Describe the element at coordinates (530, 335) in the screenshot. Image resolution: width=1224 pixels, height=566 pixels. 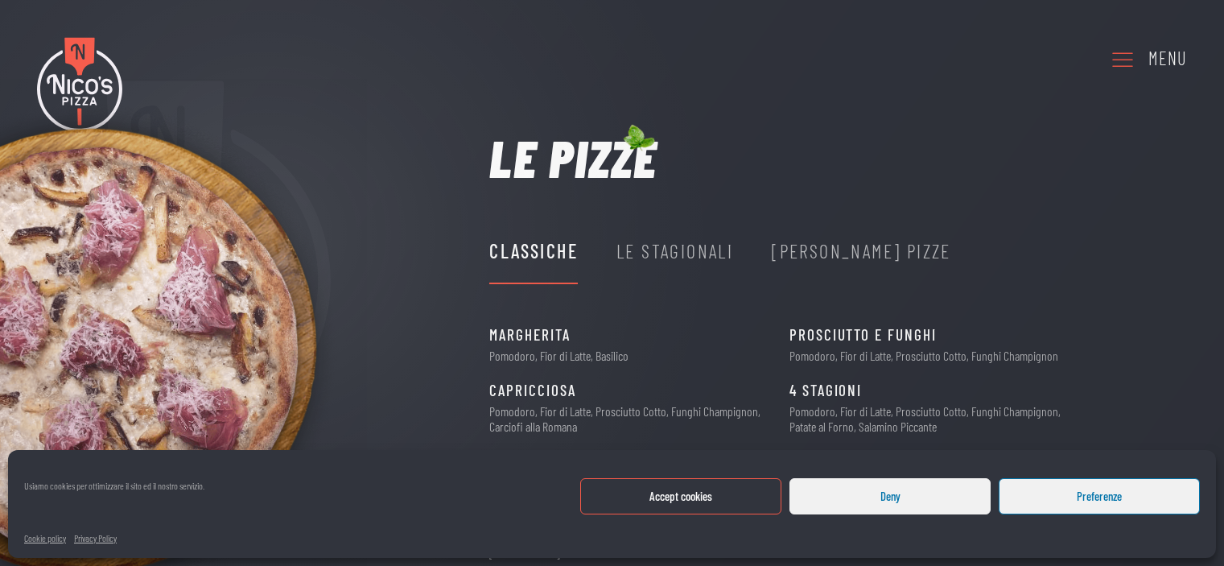
I see `span: Margherita` at that location.